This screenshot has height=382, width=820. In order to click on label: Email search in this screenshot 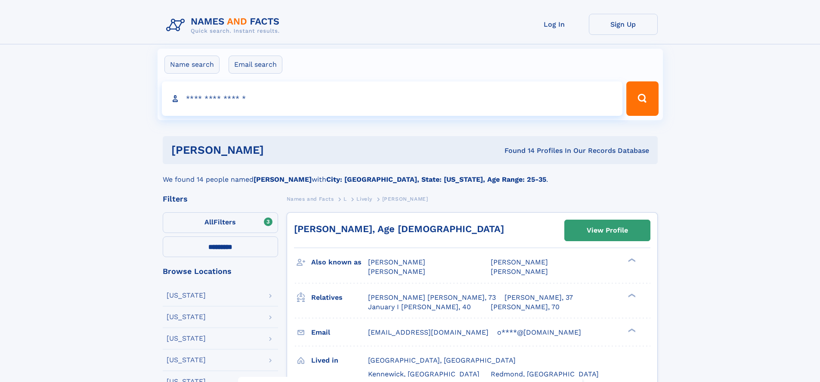, I will do `click(255, 65)`.